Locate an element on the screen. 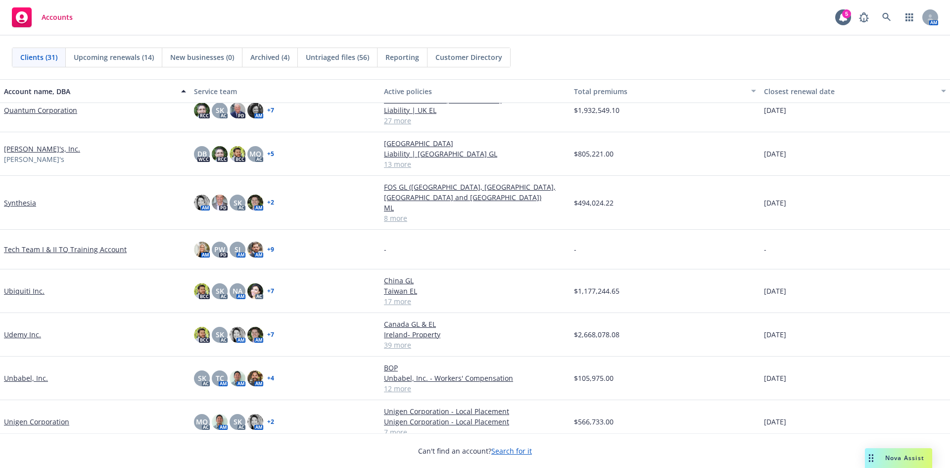  a: + 4 is located at coordinates (271, 378).